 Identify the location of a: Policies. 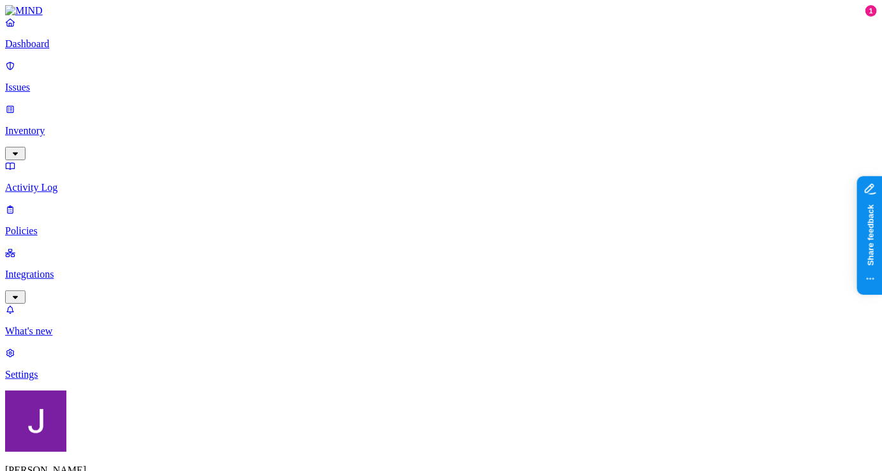
(441, 220).